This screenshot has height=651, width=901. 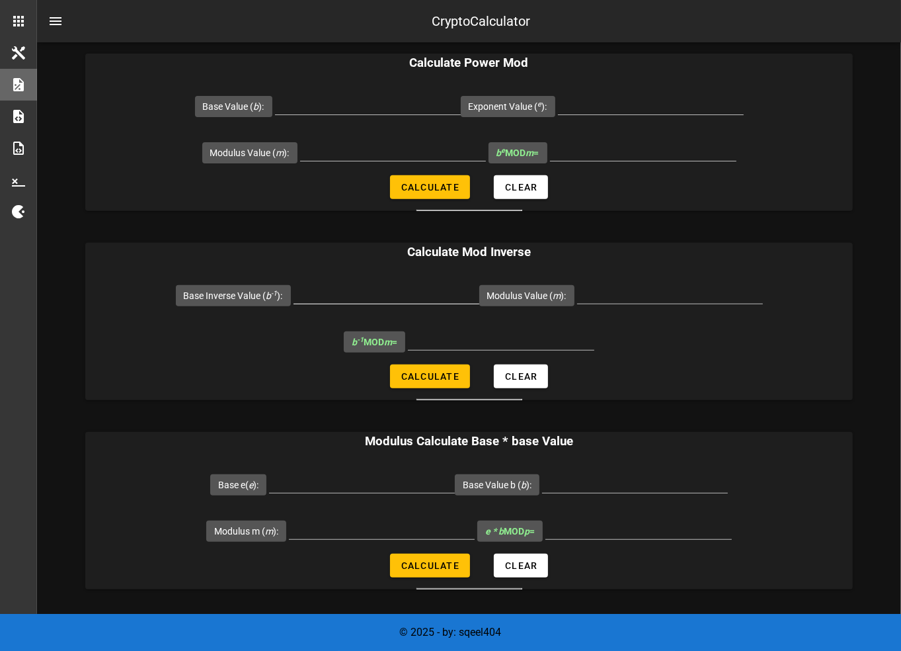 I want to click on label: Base Value b ( ):, so click(x=497, y=485).